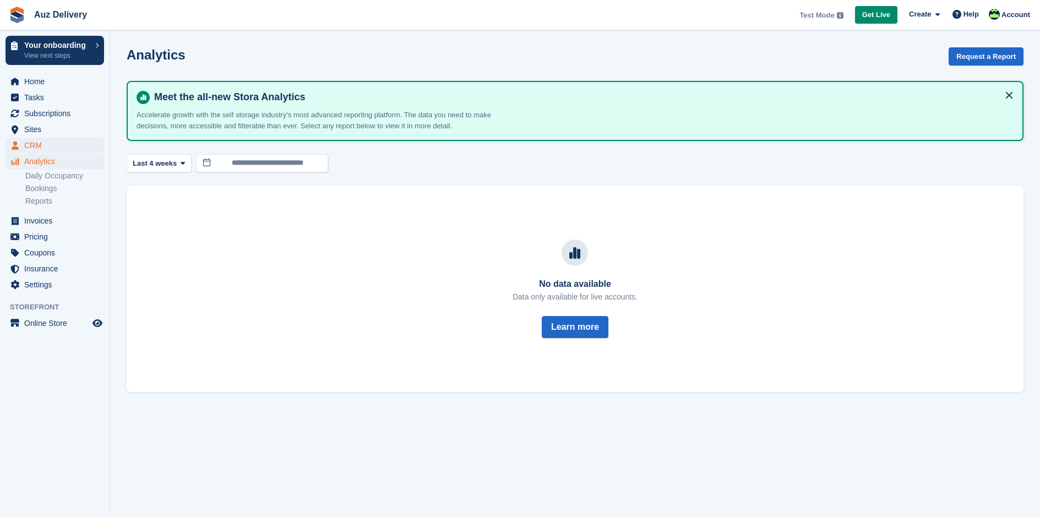 The height and width of the screenshot is (517, 1040). Describe the element at coordinates (64, 176) in the screenshot. I see `a: Daily Occupancy` at that location.